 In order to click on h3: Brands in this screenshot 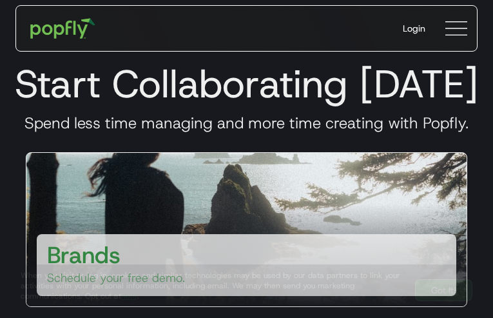, I will do `click(84, 255)`.